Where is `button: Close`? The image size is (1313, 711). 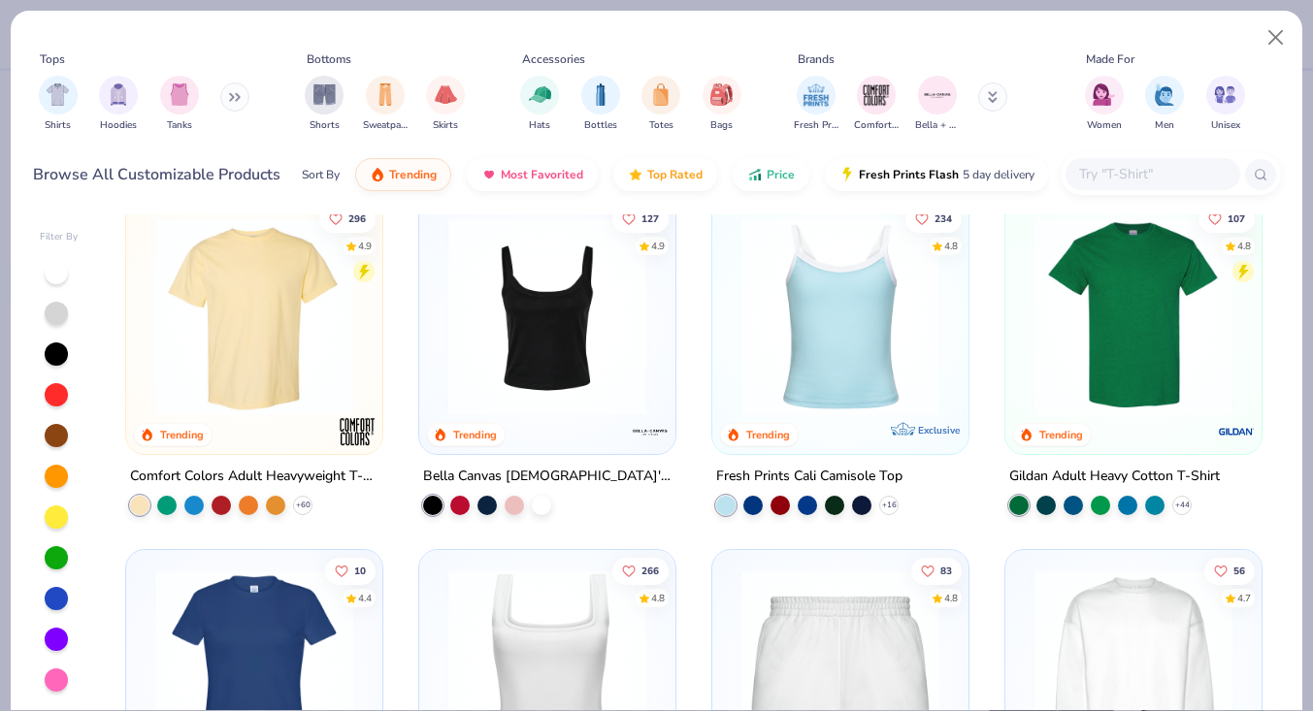
button: Close is located at coordinates (1276, 38).